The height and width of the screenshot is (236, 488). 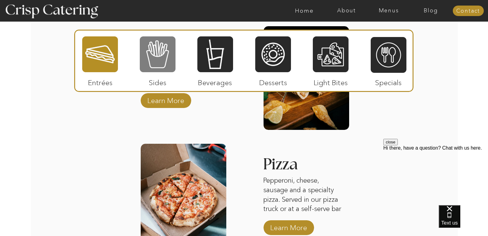 I want to click on nav: Menus, so click(x=389, y=11).